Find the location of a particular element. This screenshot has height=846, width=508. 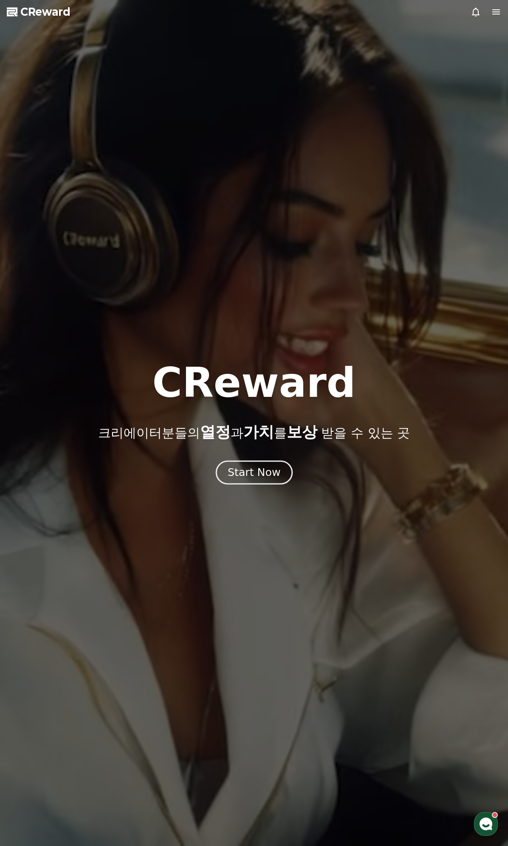

a: 대화 is located at coordinates (83, 280).